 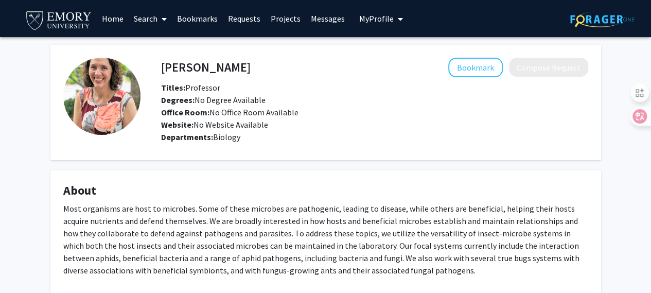 I want to click on b: Departments:, so click(x=187, y=137).